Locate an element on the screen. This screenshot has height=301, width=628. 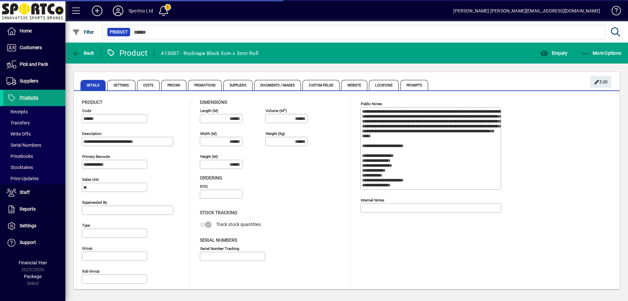
span: Support is located at coordinates (28, 242).